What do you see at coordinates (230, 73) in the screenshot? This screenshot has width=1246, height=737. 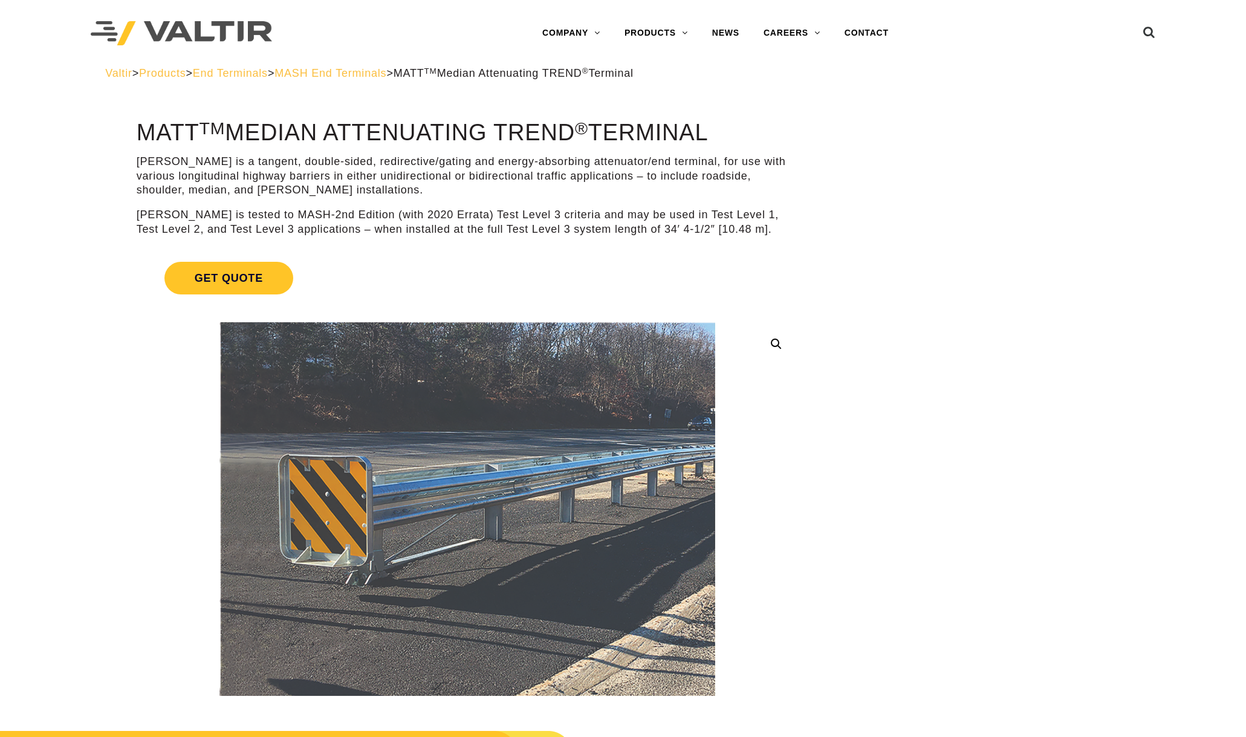 I see `span: End Terminals` at bounding box center [230, 73].